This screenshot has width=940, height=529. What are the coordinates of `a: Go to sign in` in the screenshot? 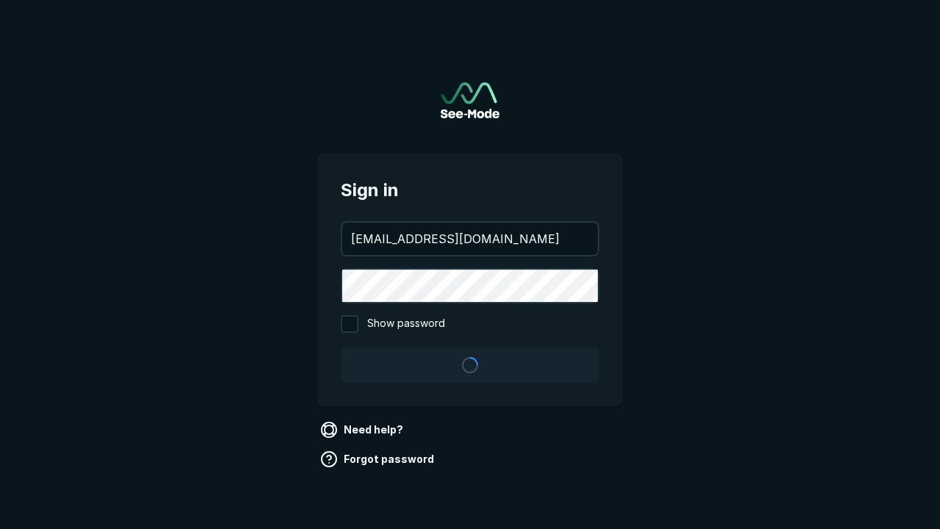 It's located at (470, 100).